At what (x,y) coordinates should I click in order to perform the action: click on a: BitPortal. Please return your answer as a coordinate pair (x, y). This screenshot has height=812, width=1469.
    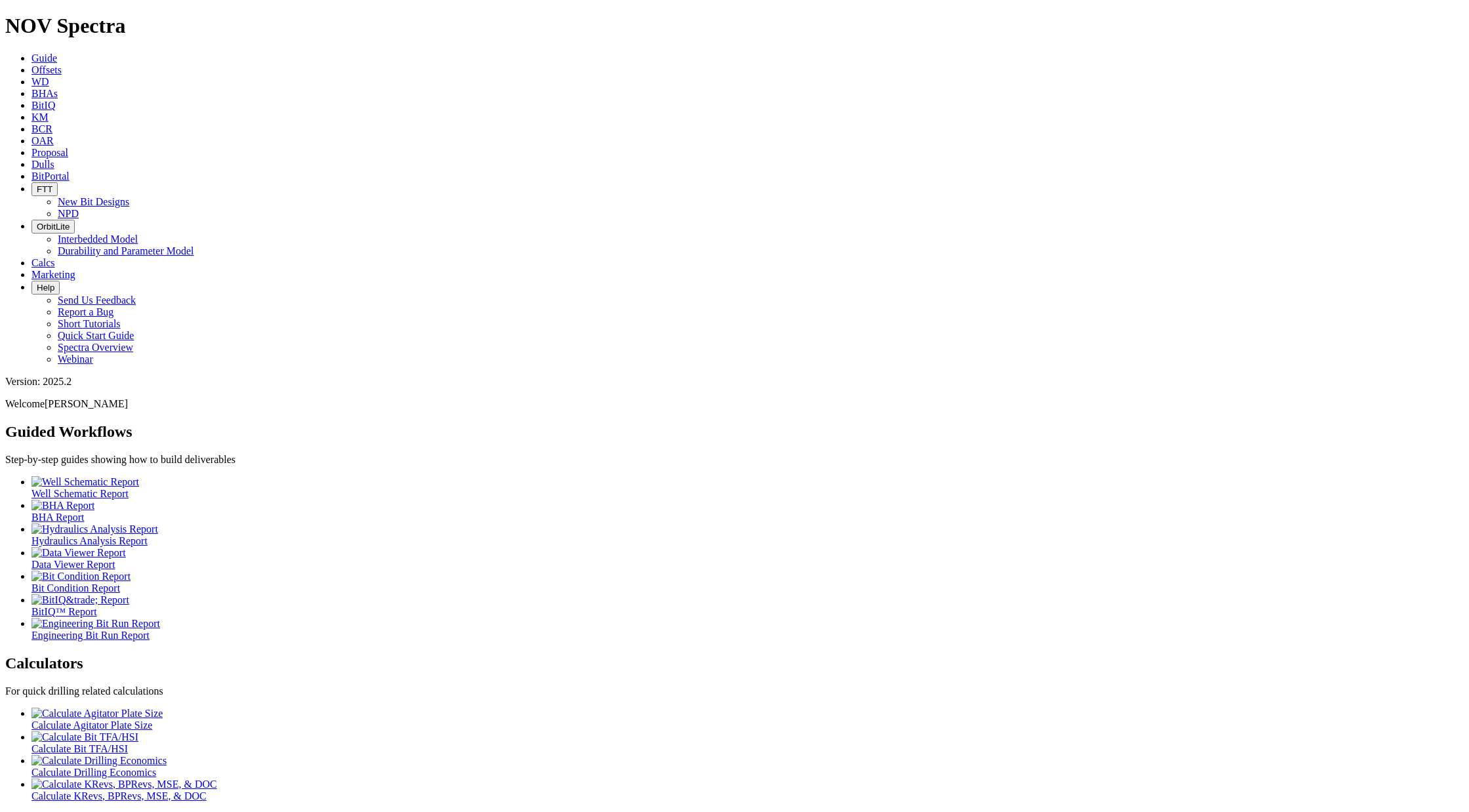
    Looking at the image, I should click on (50, 176).